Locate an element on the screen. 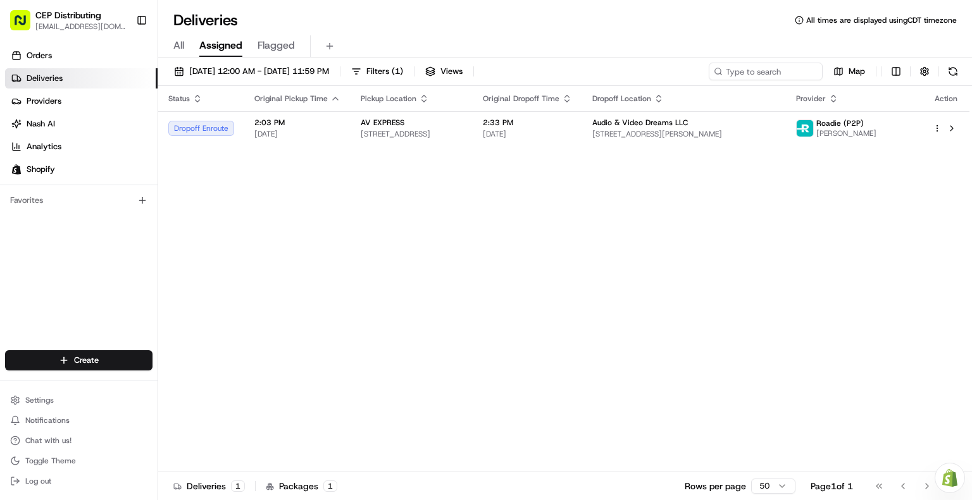 The height and width of the screenshot is (500, 972). span: Map is located at coordinates (856, 71).